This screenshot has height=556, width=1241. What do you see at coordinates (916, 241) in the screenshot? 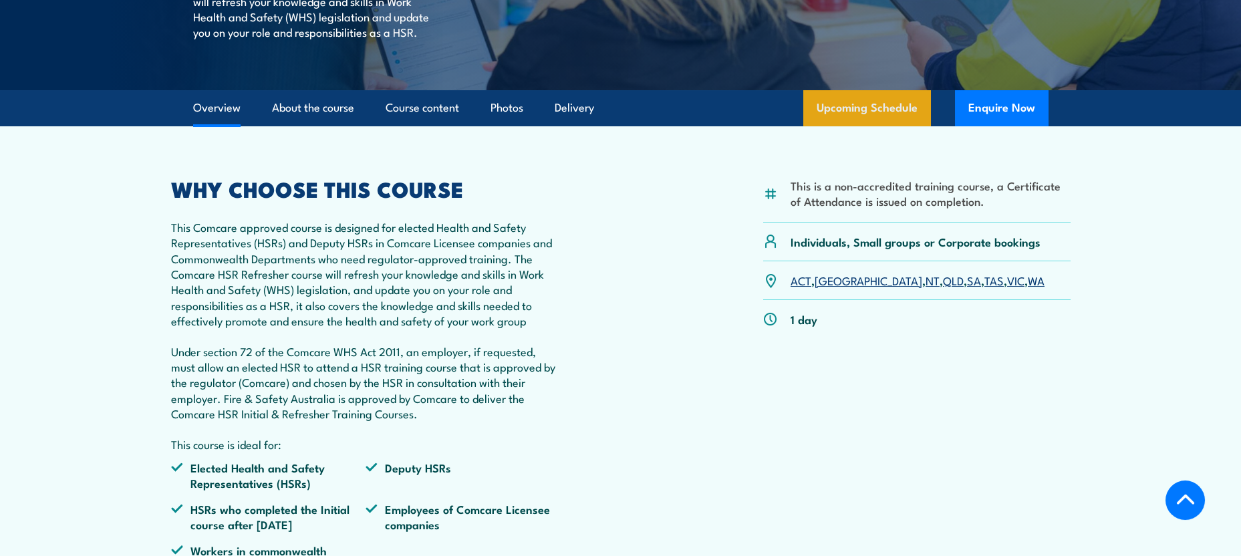
I see `p: Individuals, Small groups or Corporate bookings` at bounding box center [916, 241].